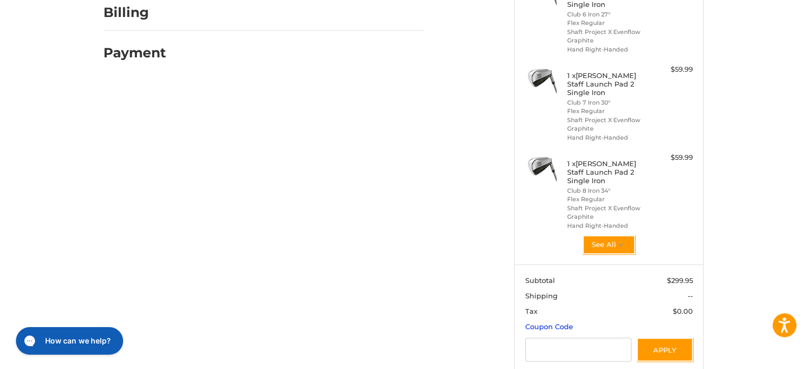 Image resolution: width=807 pixels, height=369 pixels. What do you see at coordinates (135, 53) in the screenshot?
I see `h2: Payment` at bounding box center [135, 53].